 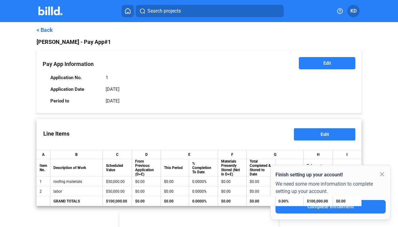 I want to click on th: Materials Presently Stored (Not in D+E), so click(x=232, y=168).